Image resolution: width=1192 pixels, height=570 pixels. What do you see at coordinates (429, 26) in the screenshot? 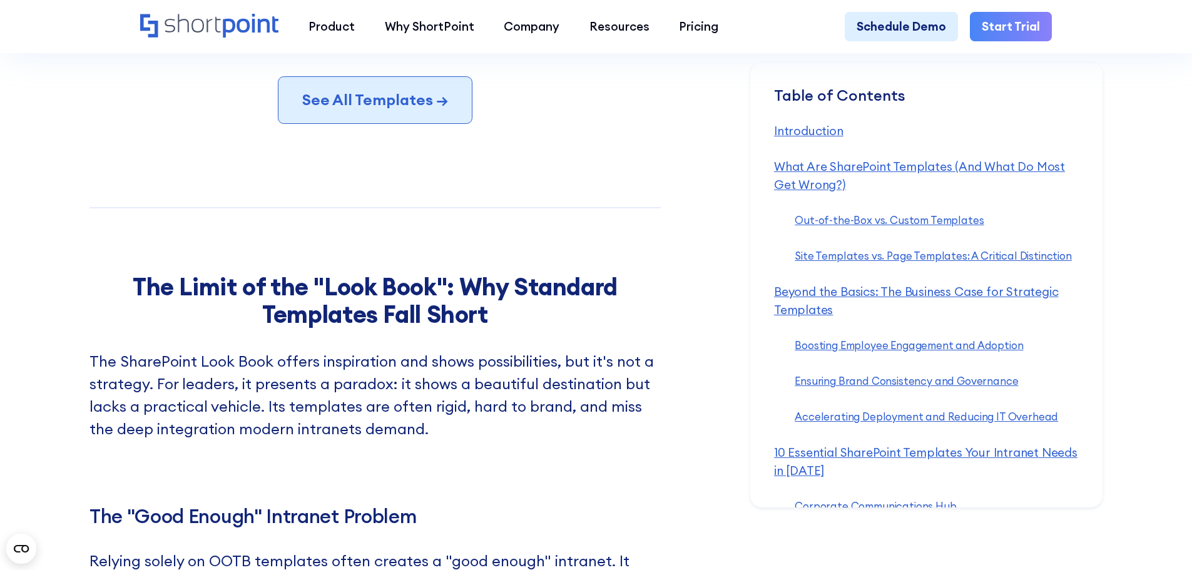
I see `div: Why ShortPoint` at bounding box center [429, 26].